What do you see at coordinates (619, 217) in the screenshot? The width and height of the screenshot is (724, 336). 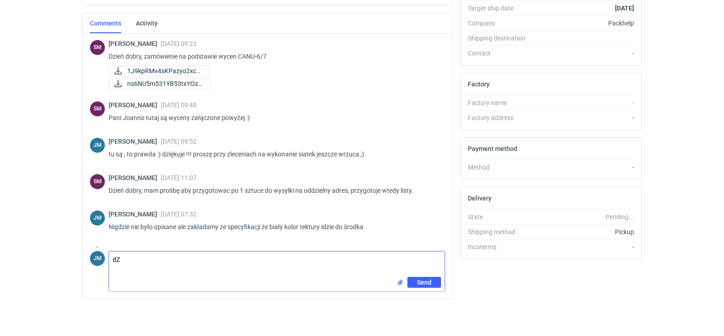 I see `em: Pending...` at bounding box center [619, 217].